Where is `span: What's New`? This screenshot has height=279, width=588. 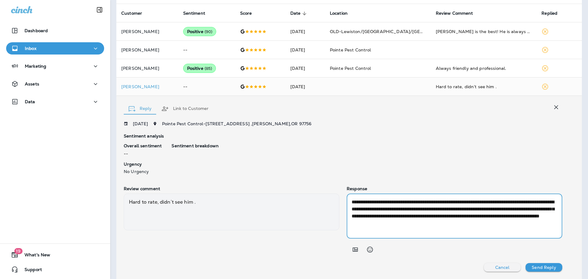 span: What's New is located at coordinates (34, 256).